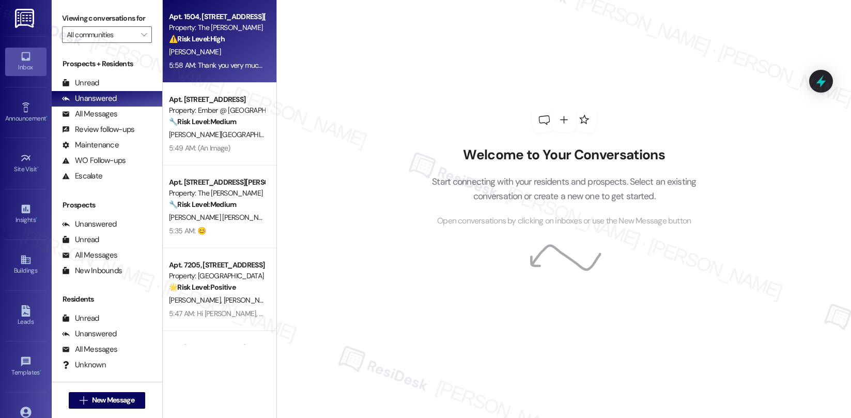 This screenshot has width=851, height=418. Describe the element at coordinates (26, 62) in the screenshot. I see `a: Inbox` at that location.